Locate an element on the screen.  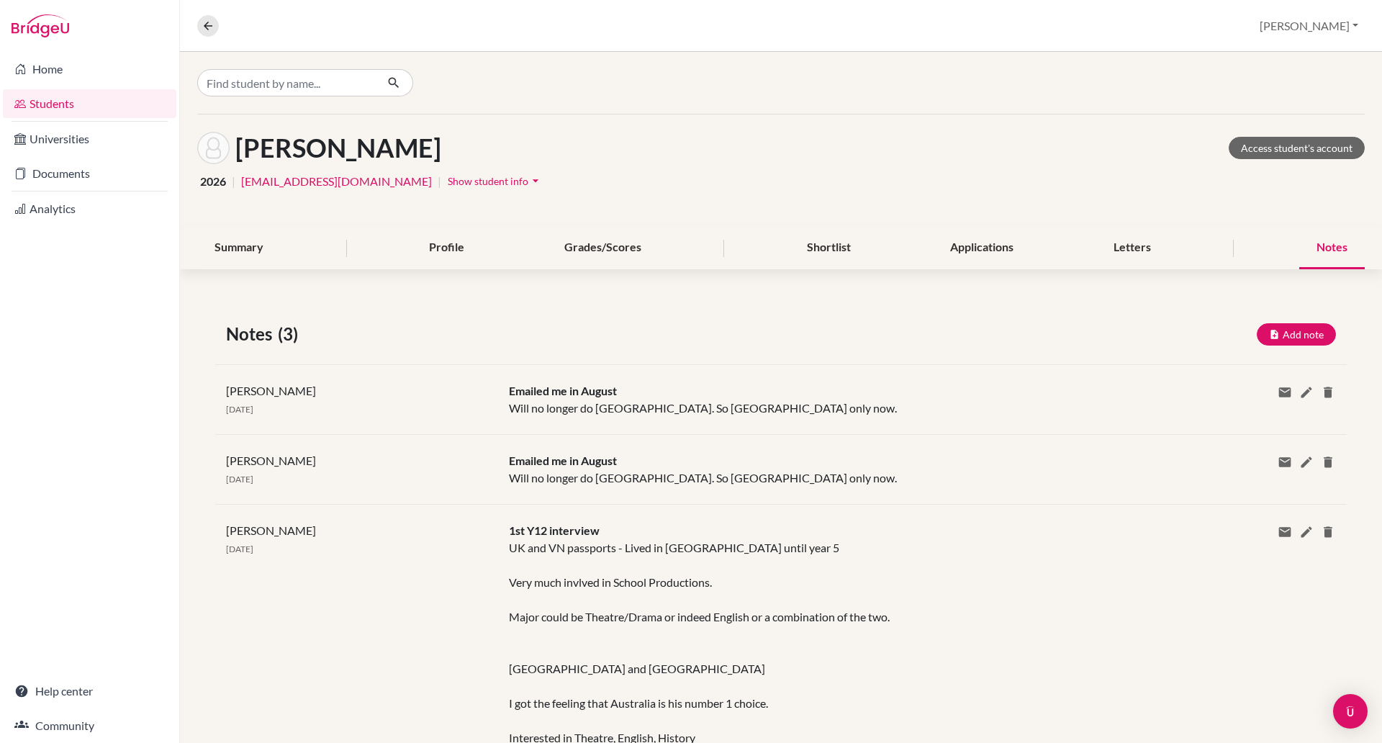
input: Find student by name... is located at coordinates (287, 83).